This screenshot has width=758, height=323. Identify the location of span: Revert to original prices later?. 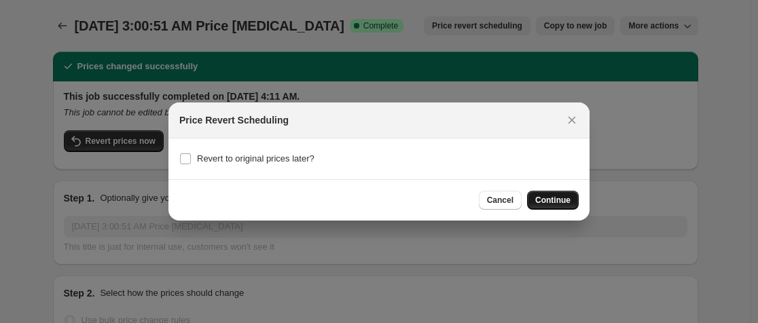
(255, 158).